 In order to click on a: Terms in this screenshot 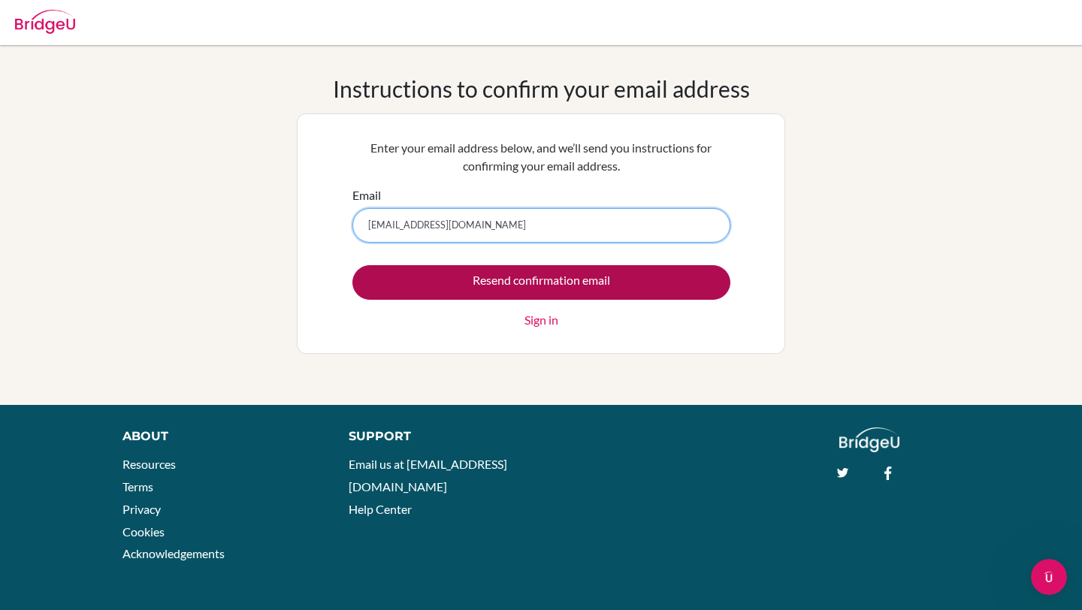, I will do `click(137, 486)`.